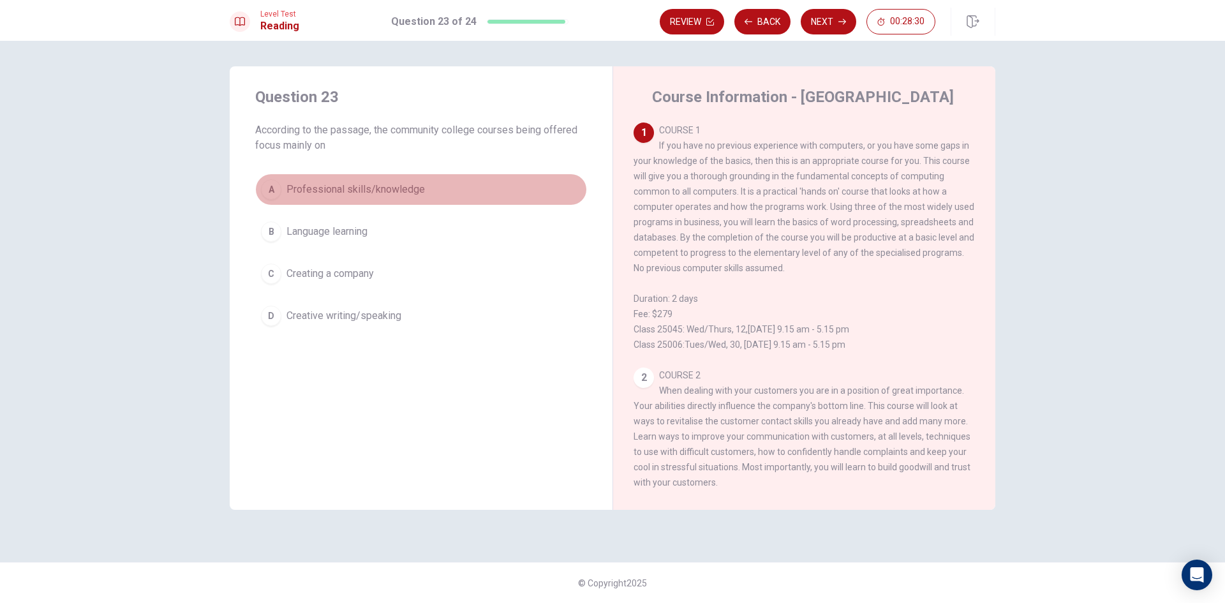 This screenshot has width=1225, height=603. Describe the element at coordinates (330, 274) in the screenshot. I see `span: Creating a company` at that location.